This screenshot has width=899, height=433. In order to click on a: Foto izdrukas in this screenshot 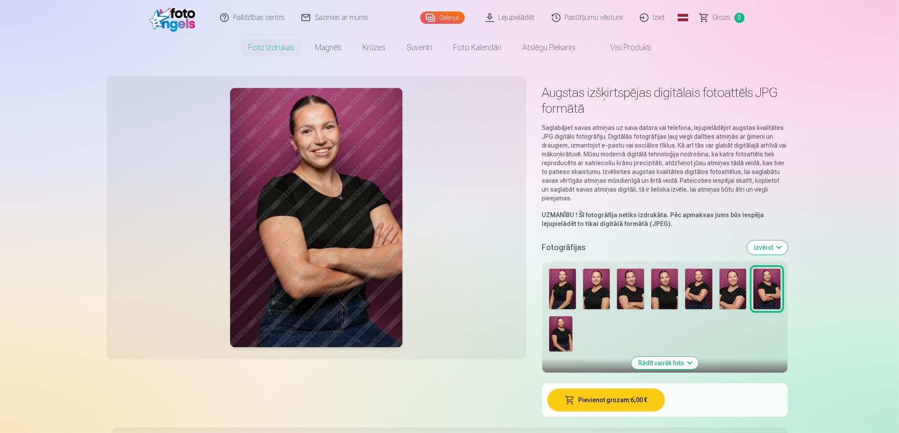, I will do `click(271, 48)`.